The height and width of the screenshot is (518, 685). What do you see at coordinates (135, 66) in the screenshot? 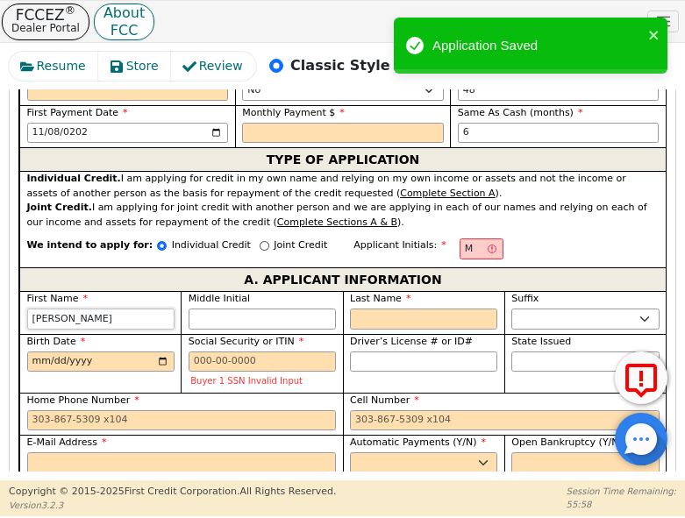
I see `button: Store` at bounding box center [135, 66].